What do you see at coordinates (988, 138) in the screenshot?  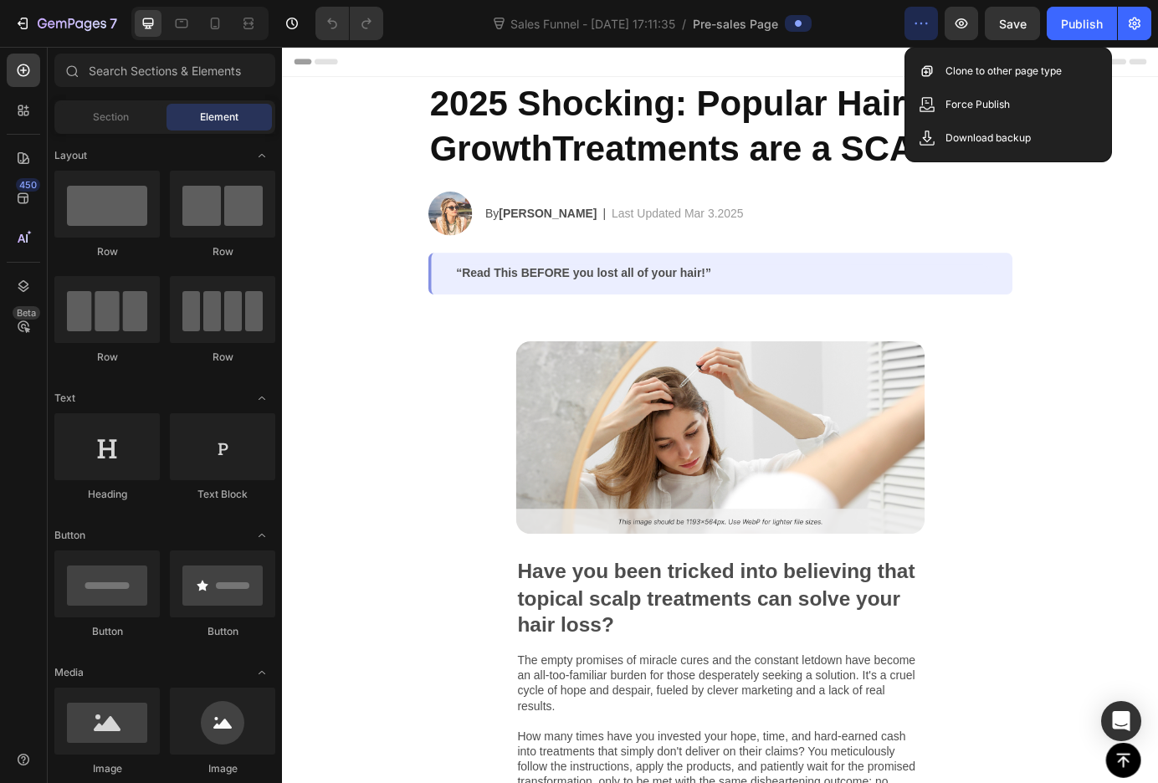 I see `p: Download backup` at bounding box center [988, 138].